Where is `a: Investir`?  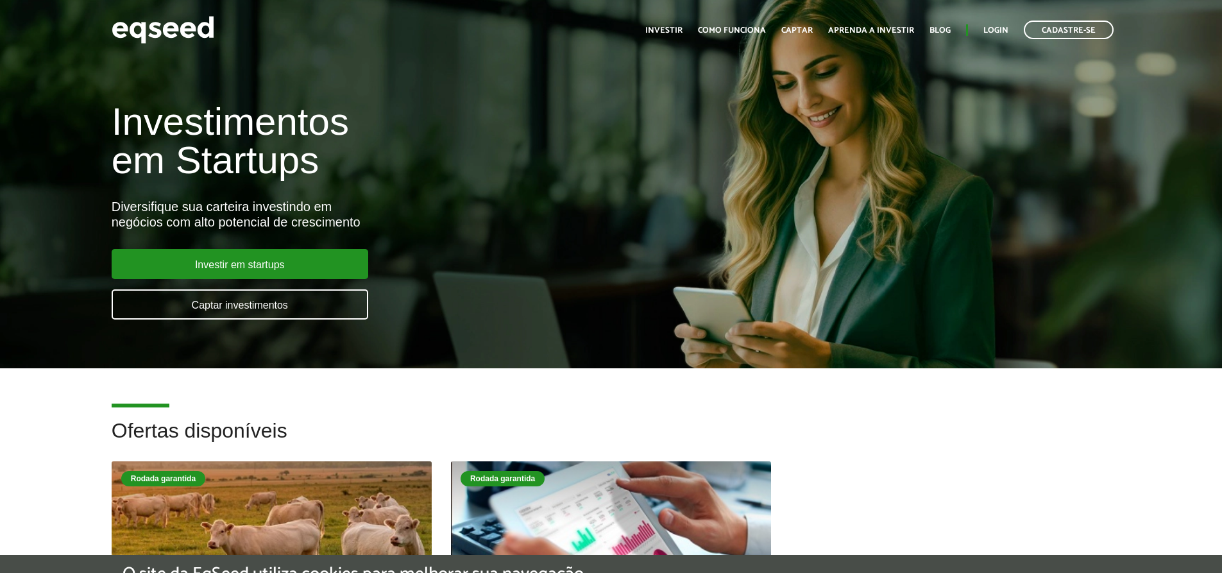 a: Investir is located at coordinates (664, 30).